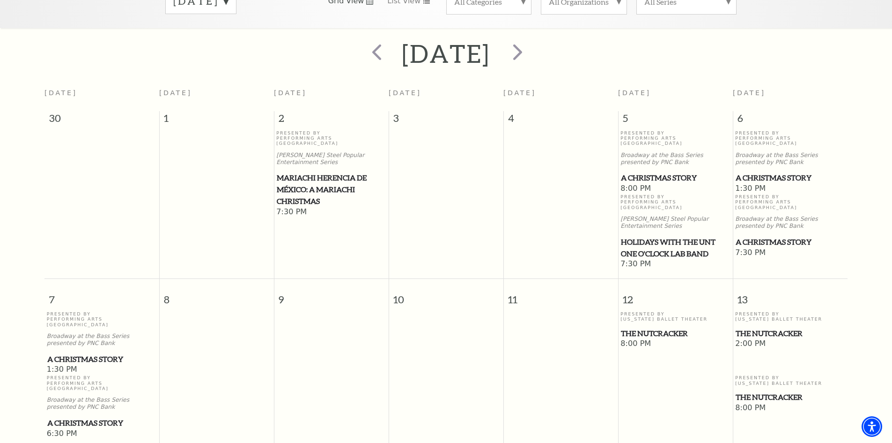  I want to click on span: Holidays with the UNT One O'Clock Lab Band, so click(675, 247).